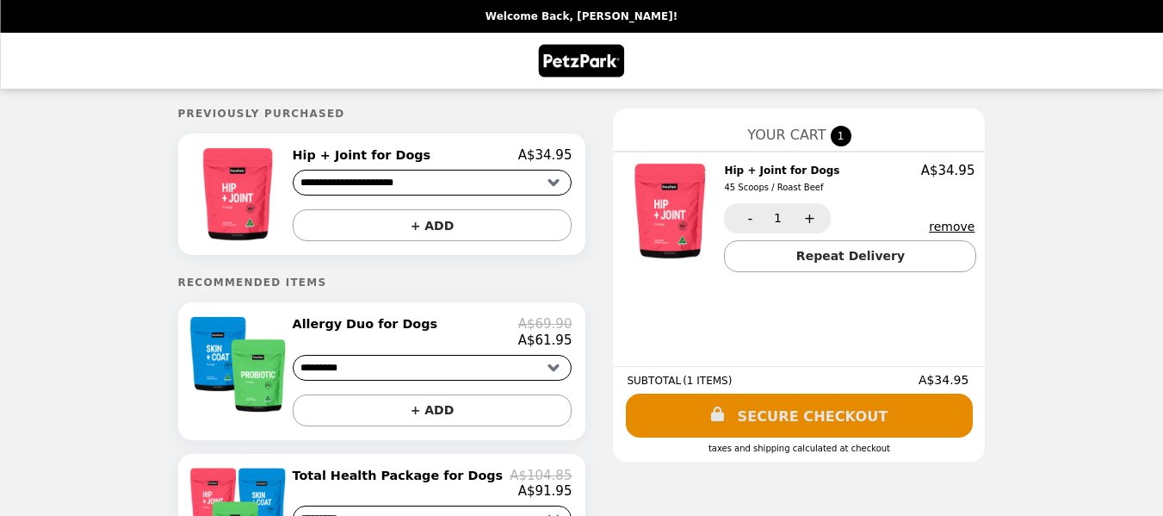 The width and height of the screenshot is (1163, 516). Describe the element at coordinates (545, 340) in the screenshot. I see `p: A$61.95` at that location.